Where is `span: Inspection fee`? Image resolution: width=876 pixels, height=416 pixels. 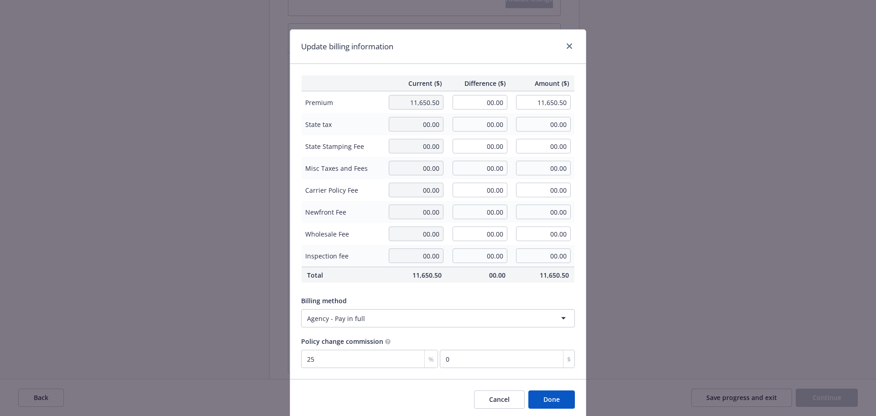
span: Inspection fee is located at coordinates (342, 256).